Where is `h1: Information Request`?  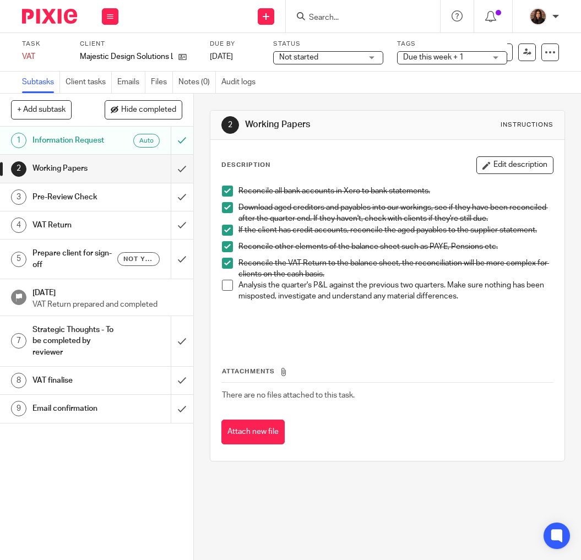 h1: Information Request is located at coordinates (75, 141).